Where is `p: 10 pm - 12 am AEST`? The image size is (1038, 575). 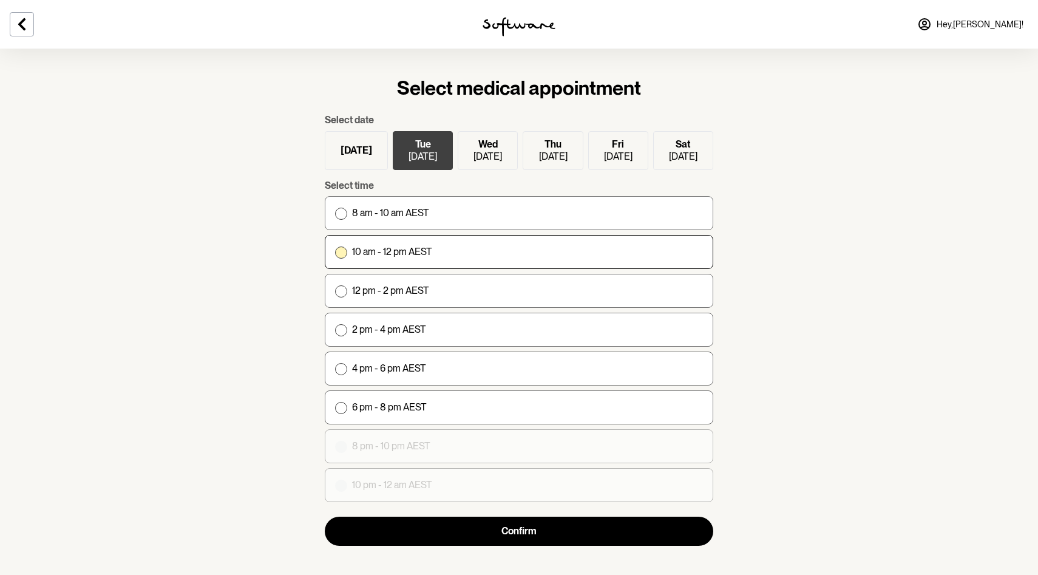 p: 10 pm - 12 am AEST is located at coordinates (392, 484).